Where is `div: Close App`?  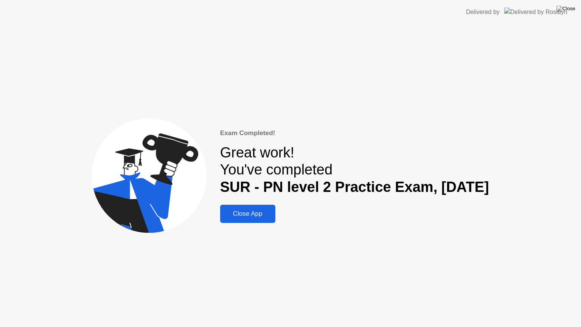
div: Close App is located at coordinates (248, 214).